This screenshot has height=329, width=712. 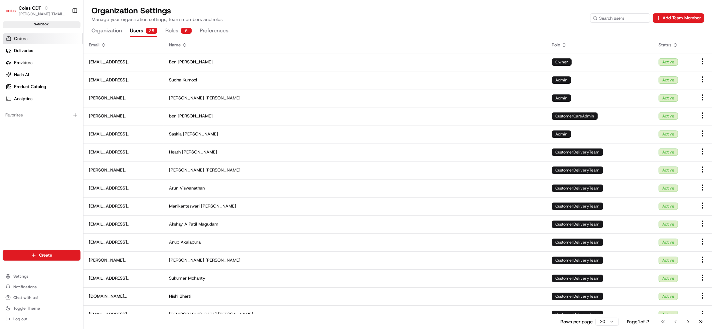 What do you see at coordinates (43, 63) in the screenshot?
I see `a: Providers` at bounding box center [43, 63].